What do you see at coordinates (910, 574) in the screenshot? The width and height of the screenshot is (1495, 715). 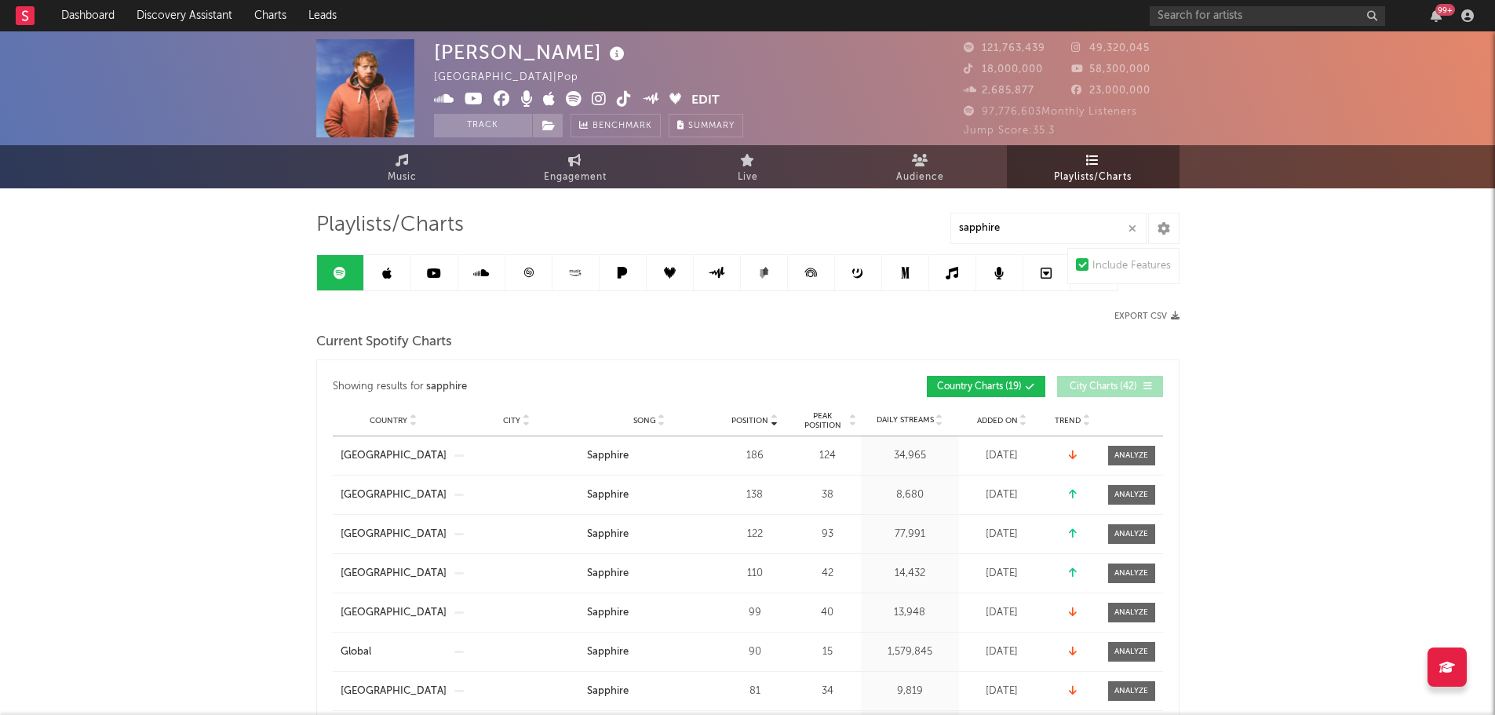 I see `div: 14,432` at bounding box center [910, 574].